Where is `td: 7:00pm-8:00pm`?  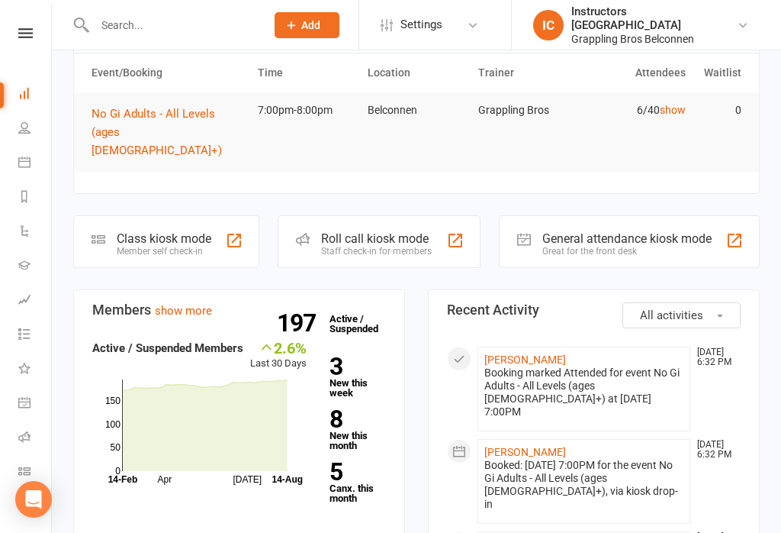 td: 7:00pm-8:00pm is located at coordinates (306, 110).